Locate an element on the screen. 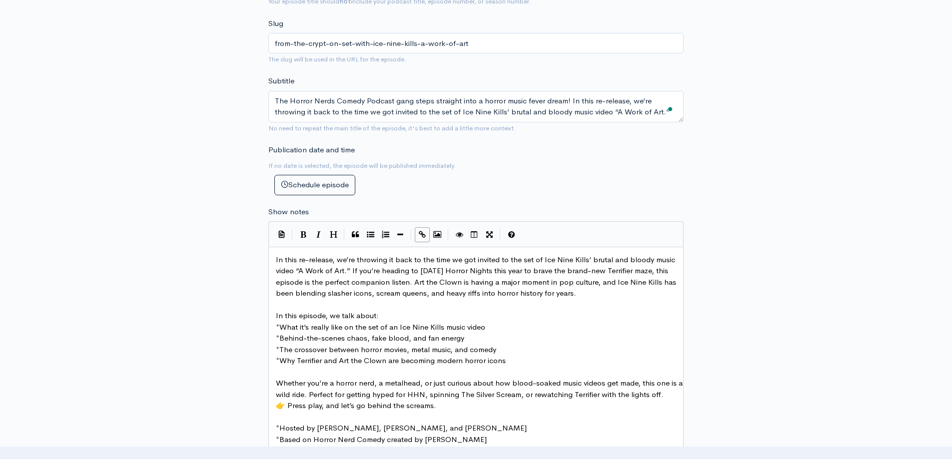  span: In this episode, we talk about: is located at coordinates (327, 315).